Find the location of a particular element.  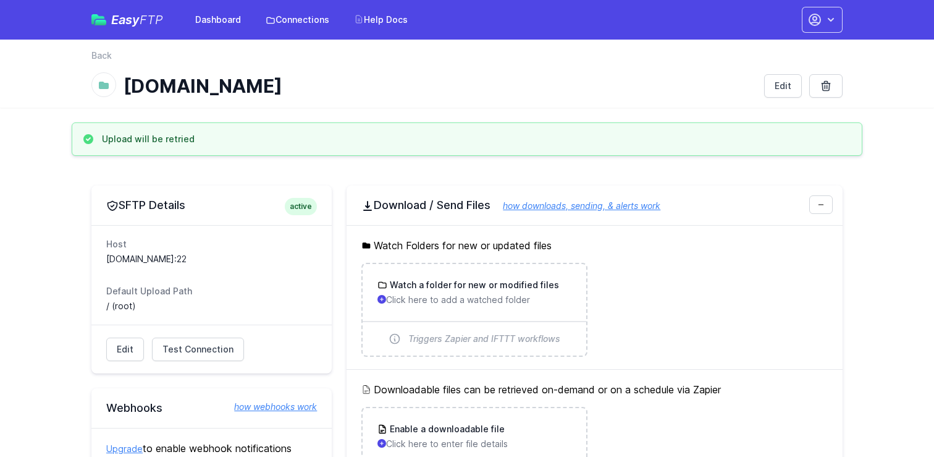

a: Back is located at coordinates (101, 56).